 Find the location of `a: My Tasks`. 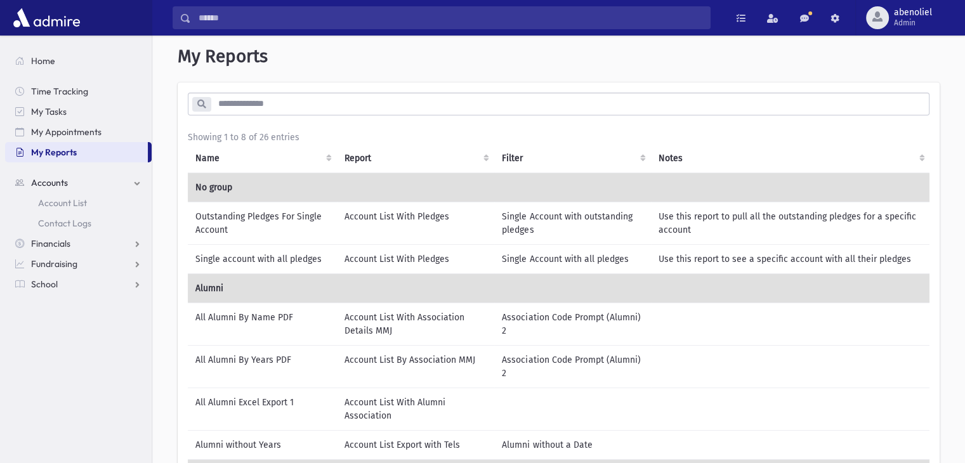

a: My Tasks is located at coordinates (78, 112).